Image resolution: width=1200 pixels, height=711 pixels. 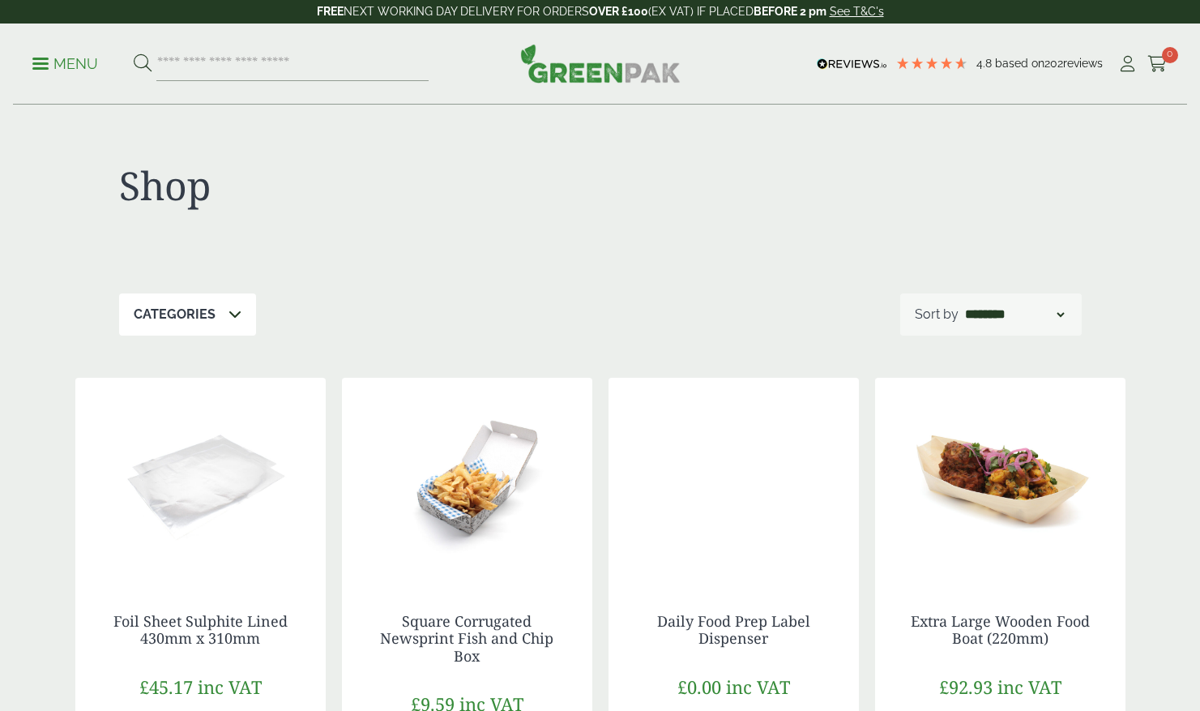 I want to click on strong: OVER £100, so click(x=618, y=11).